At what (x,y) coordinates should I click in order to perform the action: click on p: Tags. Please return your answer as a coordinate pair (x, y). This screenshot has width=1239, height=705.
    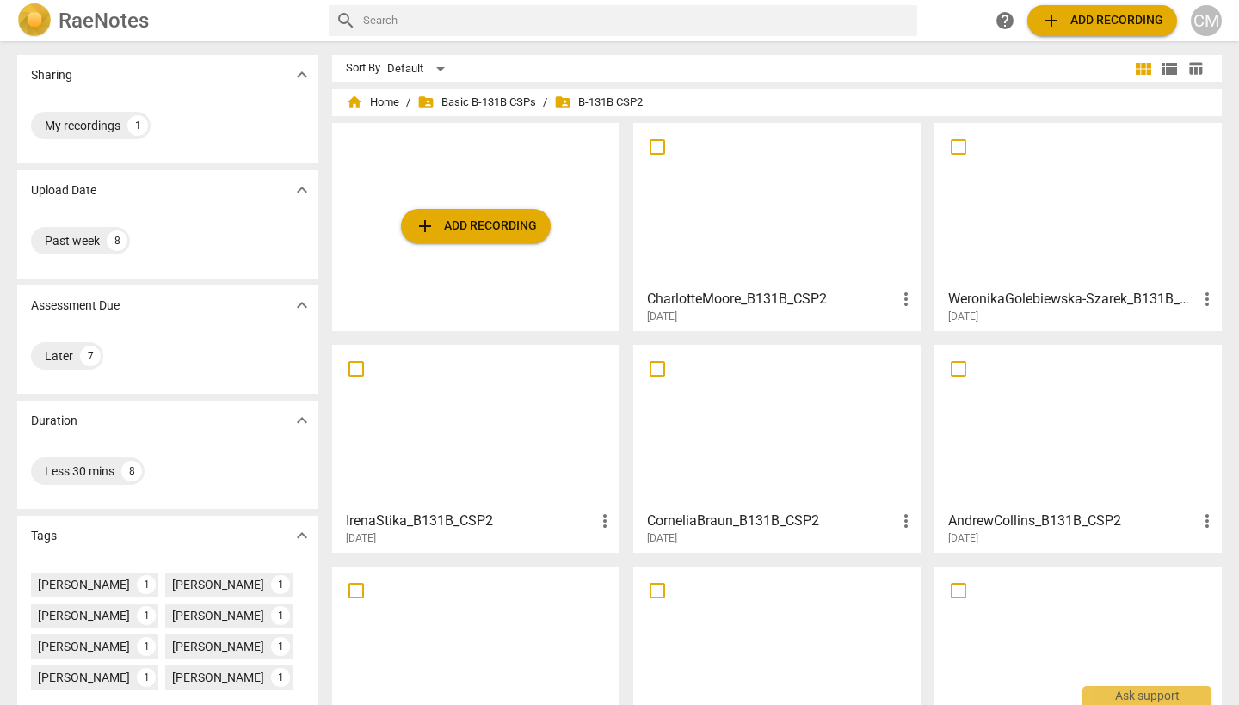
    Looking at the image, I should click on (44, 536).